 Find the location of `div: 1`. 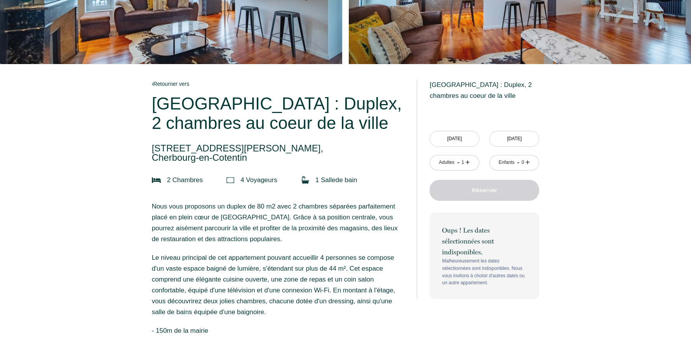

div: 1 is located at coordinates (463, 162).